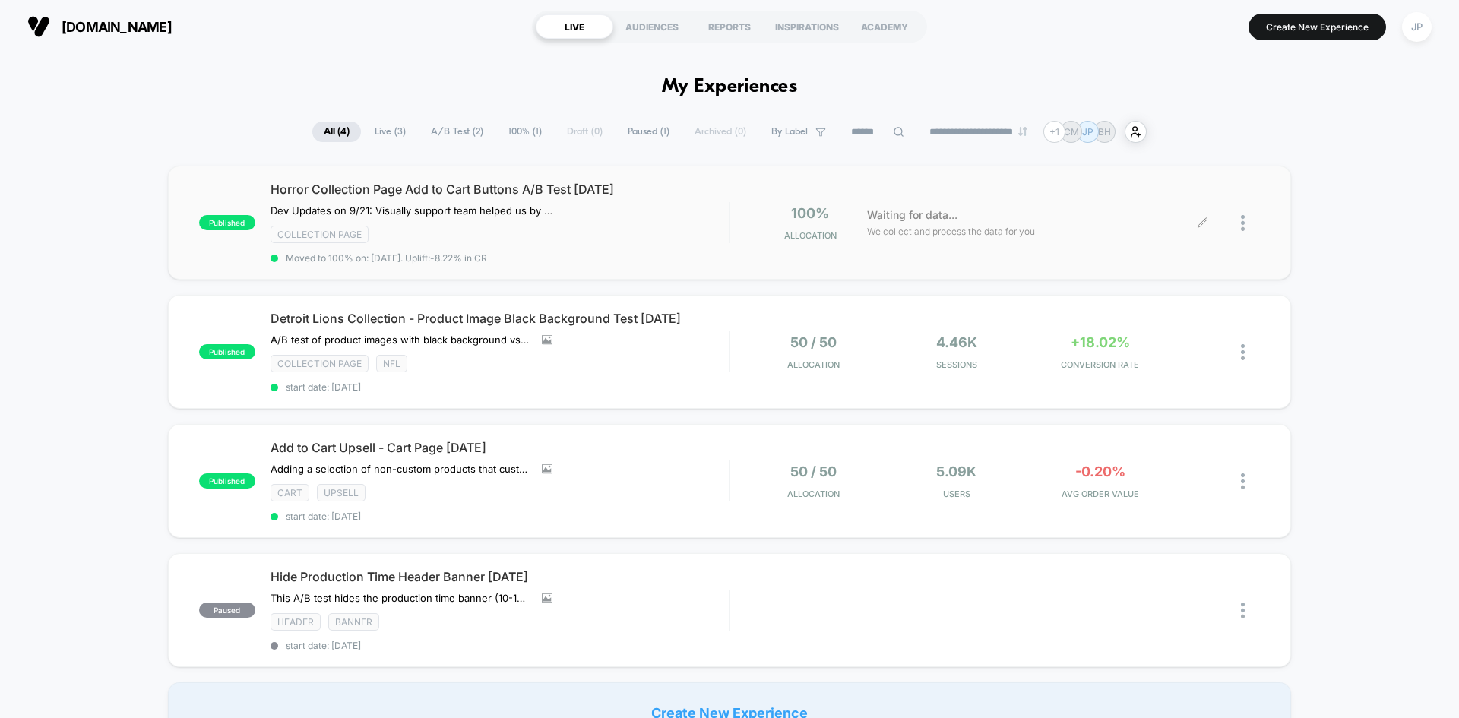  Describe the element at coordinates (39, 27) in the screenshot. I see `img: Visually logo` at that location.